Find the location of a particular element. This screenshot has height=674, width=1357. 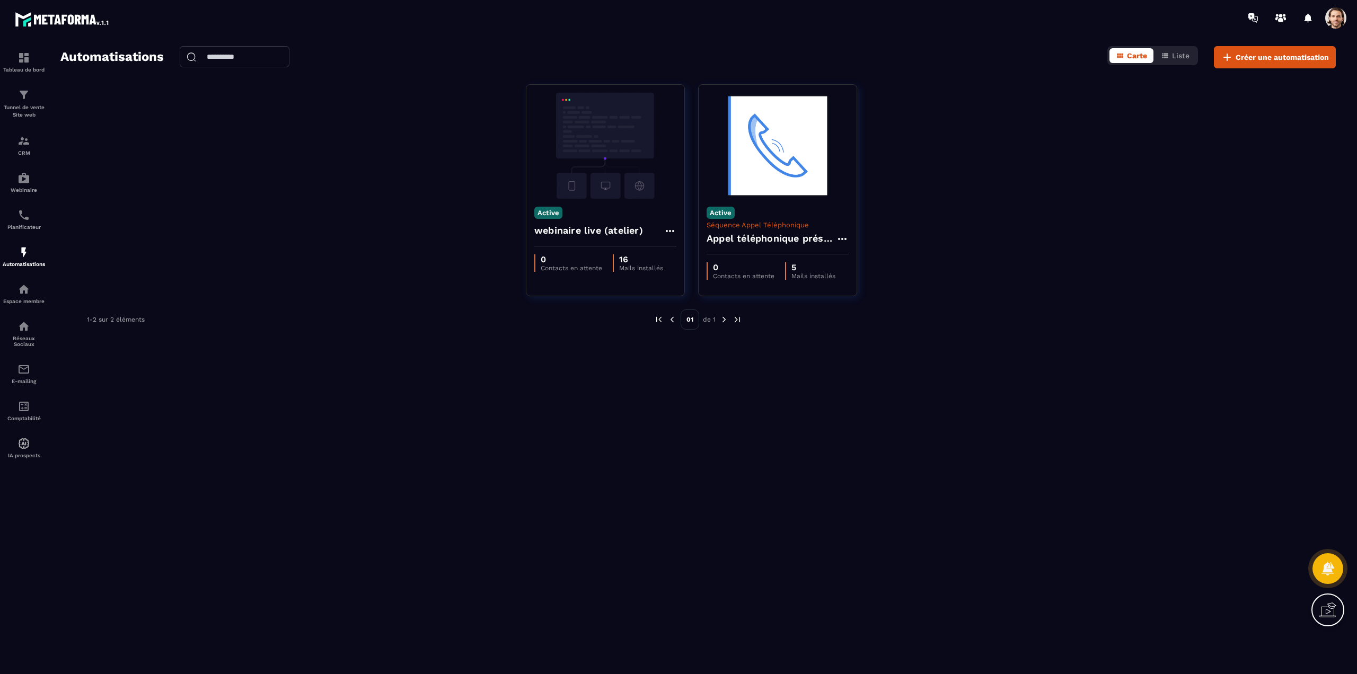

p: 16 is located at coordinates (641, 259).